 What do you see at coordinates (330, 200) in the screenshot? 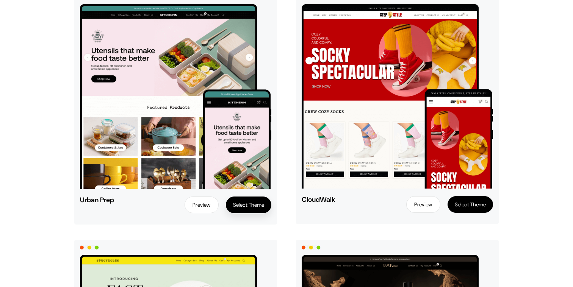
I see `span: CloudWalk` at bounding box center [330, 200].